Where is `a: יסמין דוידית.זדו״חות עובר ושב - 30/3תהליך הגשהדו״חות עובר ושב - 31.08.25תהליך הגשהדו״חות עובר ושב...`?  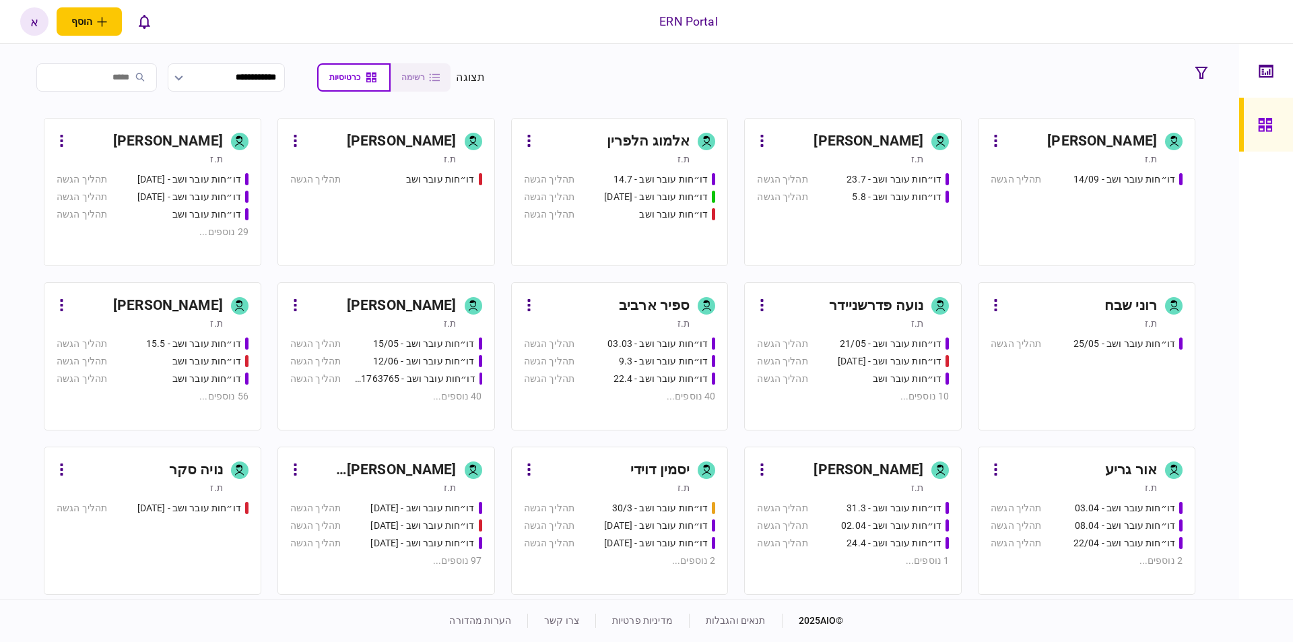
a: יסמין דוידית.זדו״חות עובר ושב - 30/3תהליך הגשהדו״חות עובר ושב - 31.08.25תהליך הגשהדו״חות עובר ושב... is located at coordinates (619, 520).